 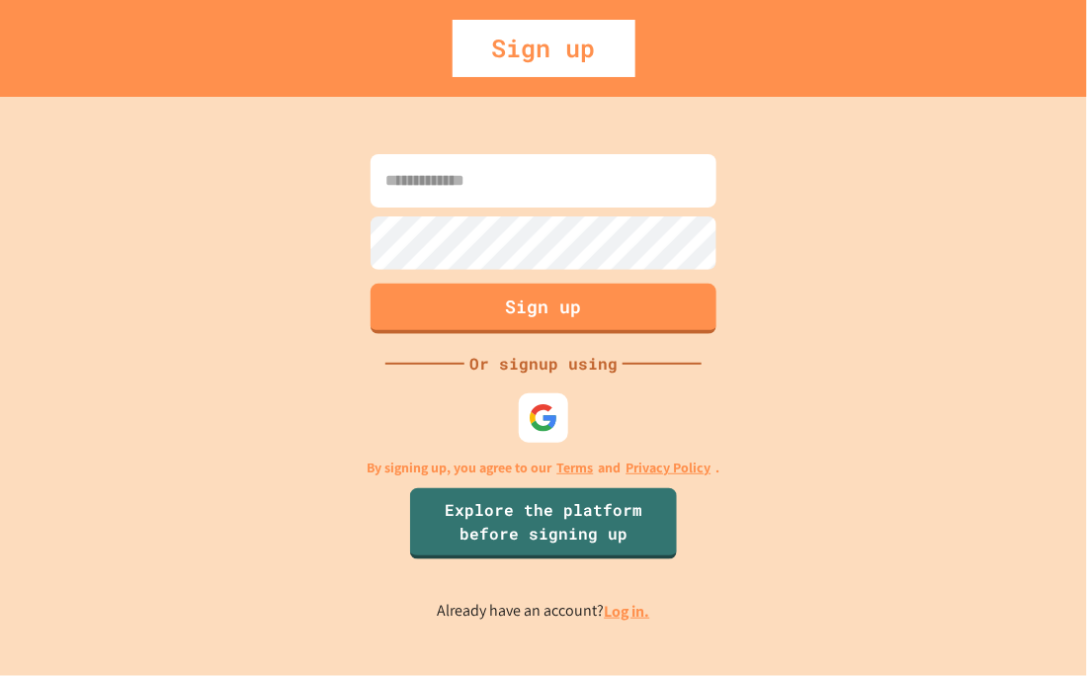 What do you see at coordinates (544, 524) in the screenshot?
I see `a: Explore the platform before signing up` at bounding box center [544, 524].